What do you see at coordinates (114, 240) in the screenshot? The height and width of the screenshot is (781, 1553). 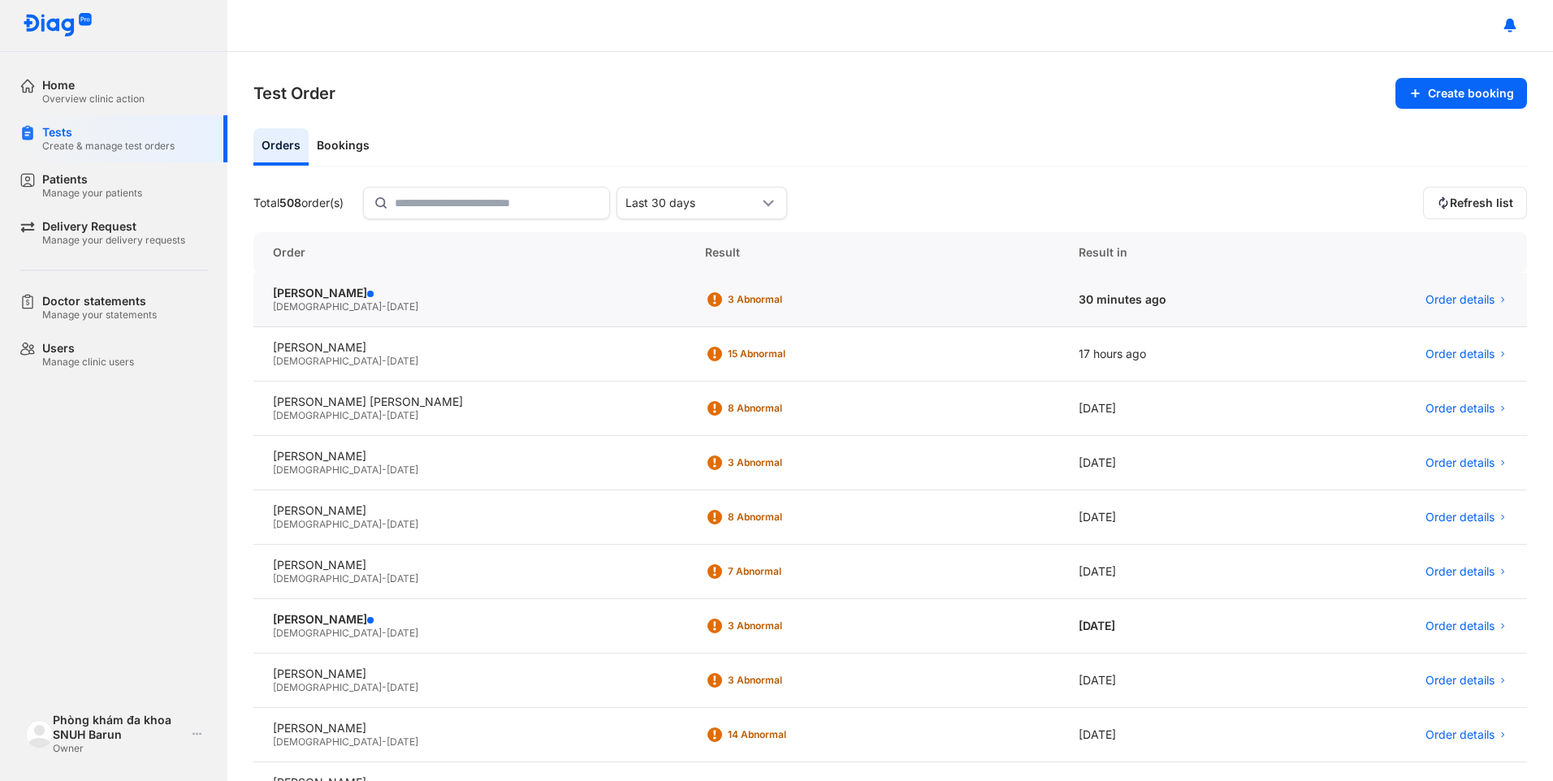 I see `div: Manage your delivery requests` at bounding box center [114, 240].